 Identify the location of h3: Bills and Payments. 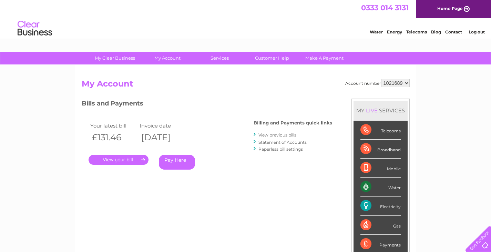
(207, 104).